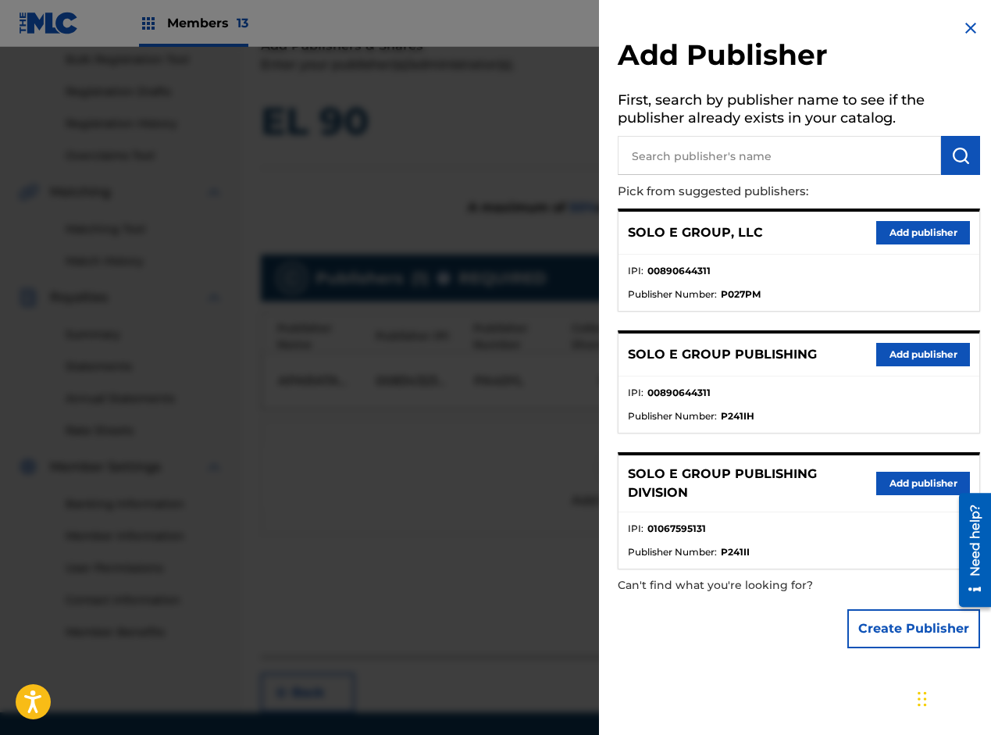  Describe the element at coordinates (752, 483) in the screenshot. I see `p: SOLO E GROUP PUBLISHING DIVISION` at that location.